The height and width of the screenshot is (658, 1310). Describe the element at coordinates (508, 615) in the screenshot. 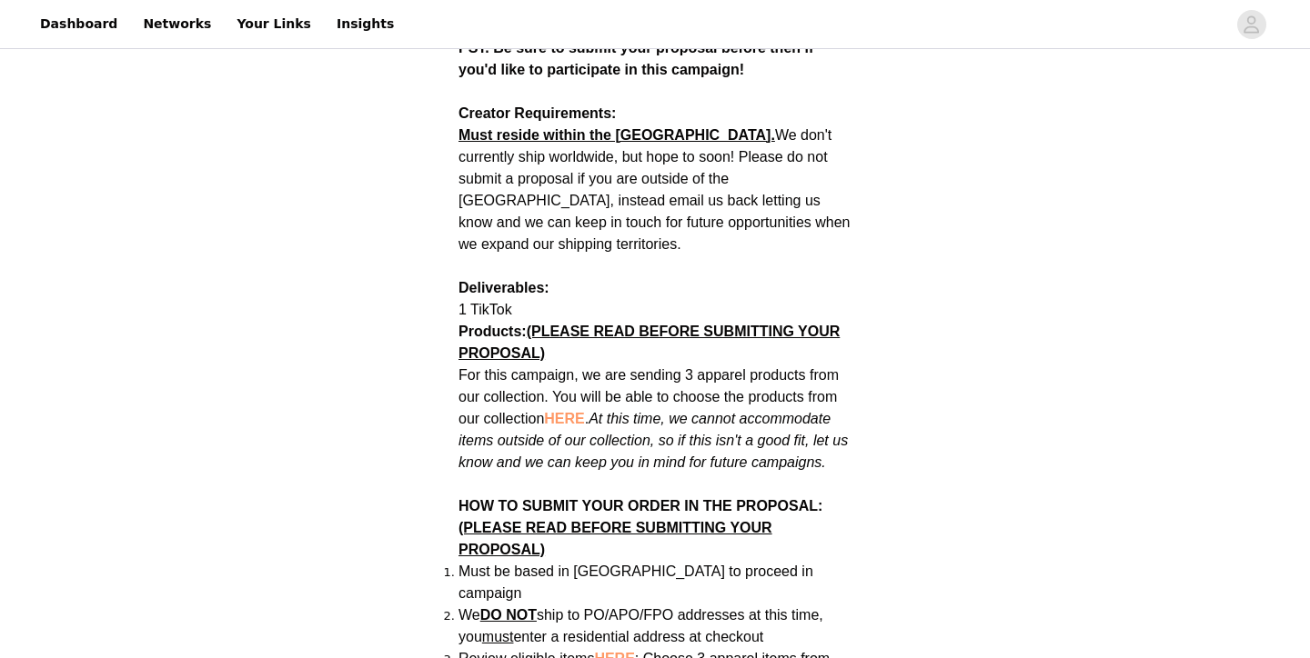

I see `strong: DO NOT` at that location.